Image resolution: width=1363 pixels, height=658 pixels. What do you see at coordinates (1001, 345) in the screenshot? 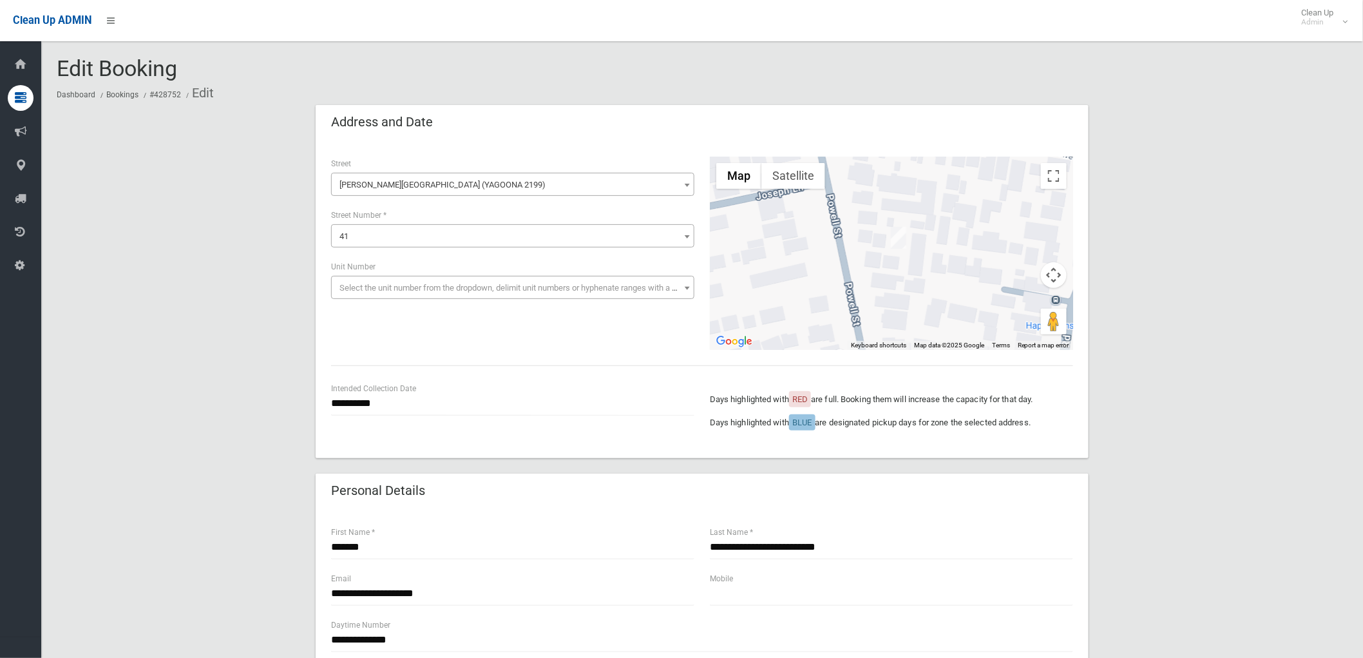
I see `a: Terms (opens in new tab)` at bounding box center [1001, 345].